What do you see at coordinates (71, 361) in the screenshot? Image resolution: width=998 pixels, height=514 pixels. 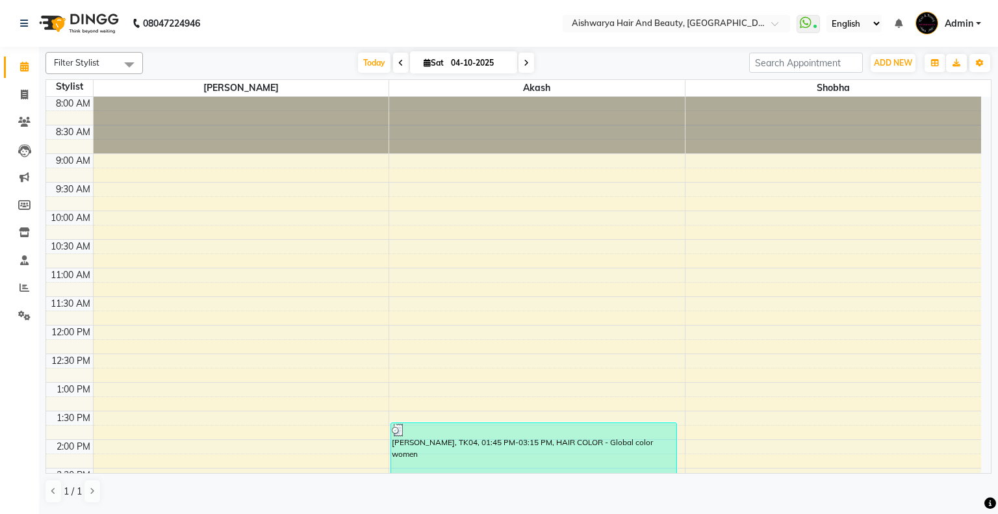 I see `div: 12:30 PM` at bounding box center [71, 361].